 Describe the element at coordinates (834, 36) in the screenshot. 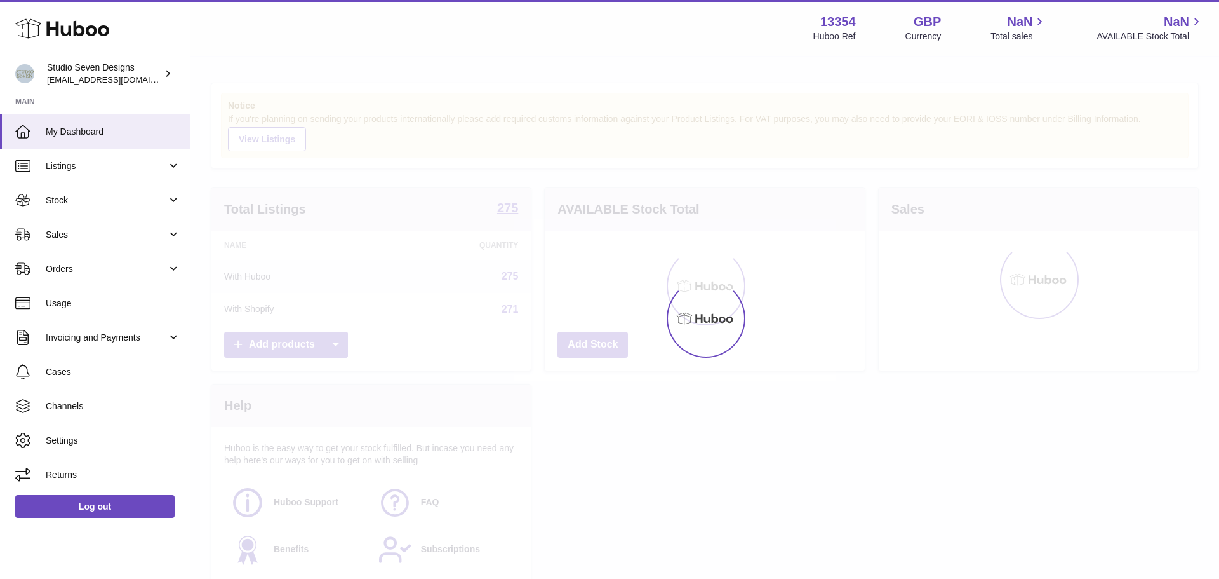

I see `div: Huboo Ref` at that location.